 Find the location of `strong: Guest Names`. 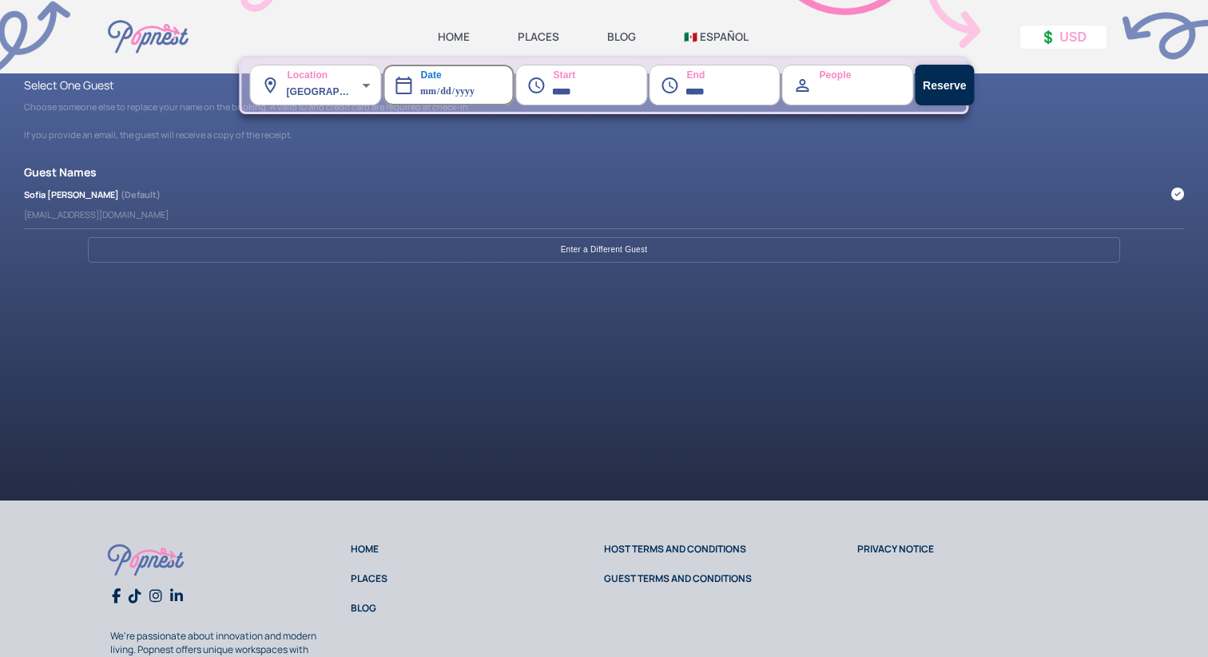

strong: Guest Names is located at coordinates (60, 172).